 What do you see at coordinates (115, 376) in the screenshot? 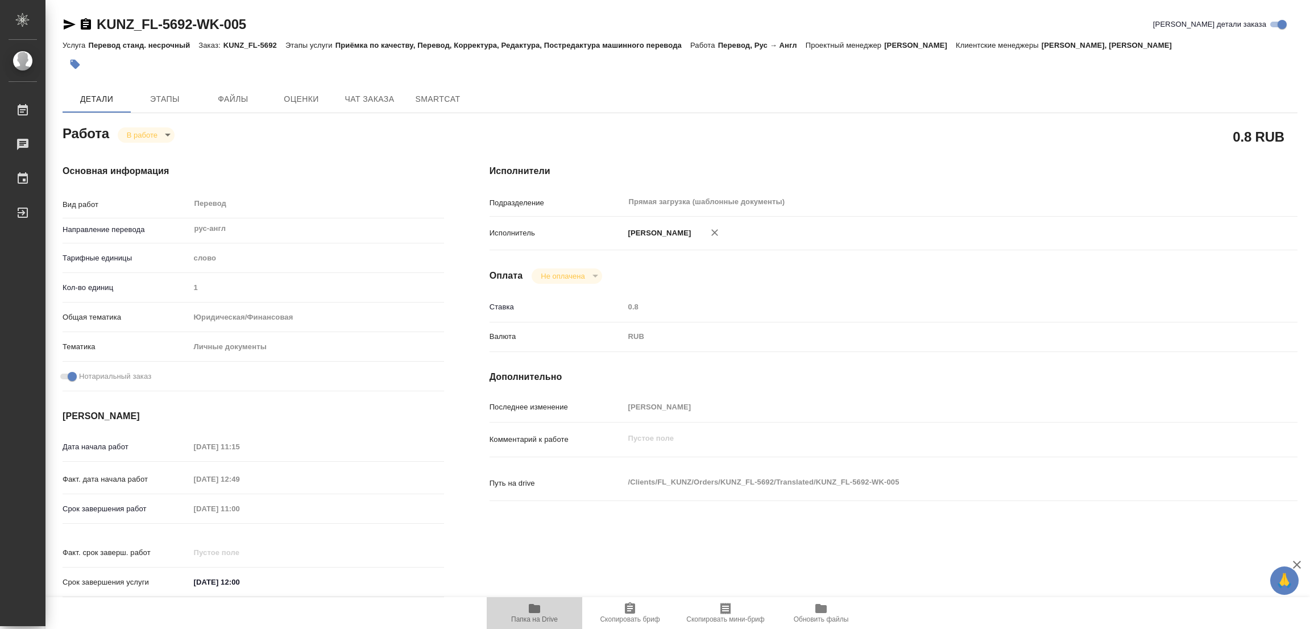
I see `span: Нотариальный заказ` at bounding box center [115, 376].